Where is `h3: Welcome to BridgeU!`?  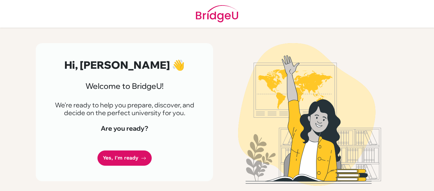 h3: Welcome to BridgeU! is located at coordinates (124, 86).